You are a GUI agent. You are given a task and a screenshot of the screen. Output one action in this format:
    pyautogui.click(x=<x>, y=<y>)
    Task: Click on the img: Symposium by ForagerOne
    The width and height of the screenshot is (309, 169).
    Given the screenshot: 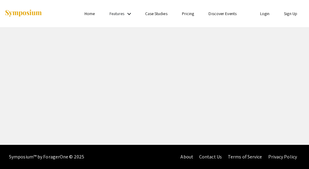 What is the action you would take?
    pyautogui.click(x=23, y=13)
    